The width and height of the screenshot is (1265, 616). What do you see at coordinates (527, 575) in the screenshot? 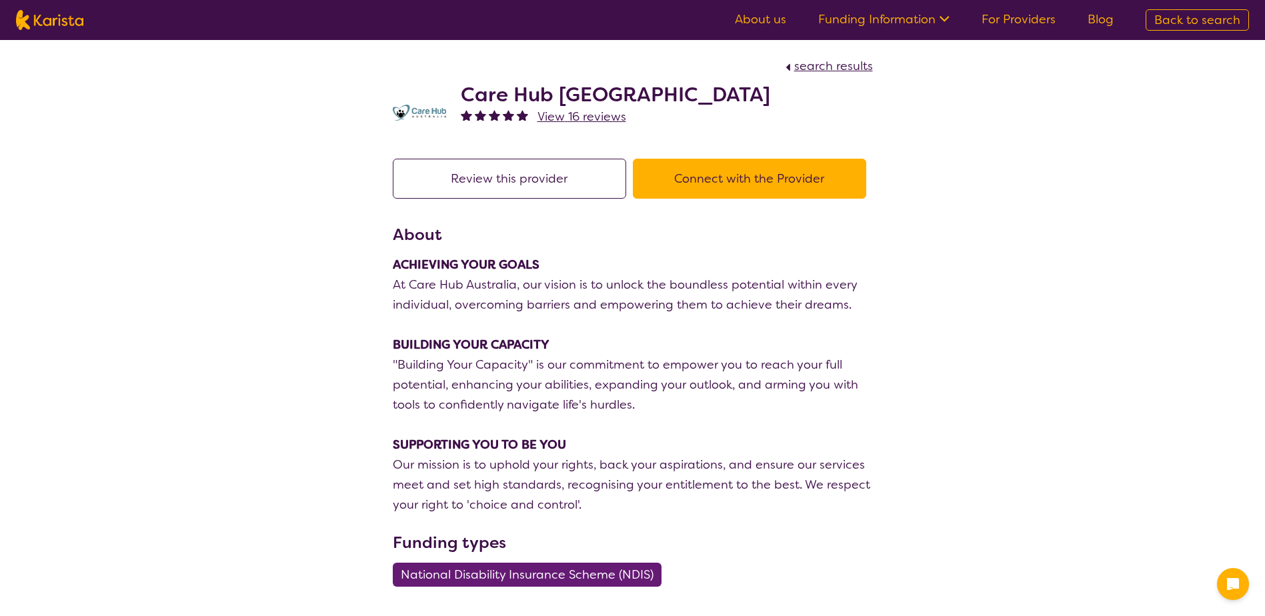
I see `span: National Disability Insurance Scheme (NDIS)` at bounding box center [527, 575].